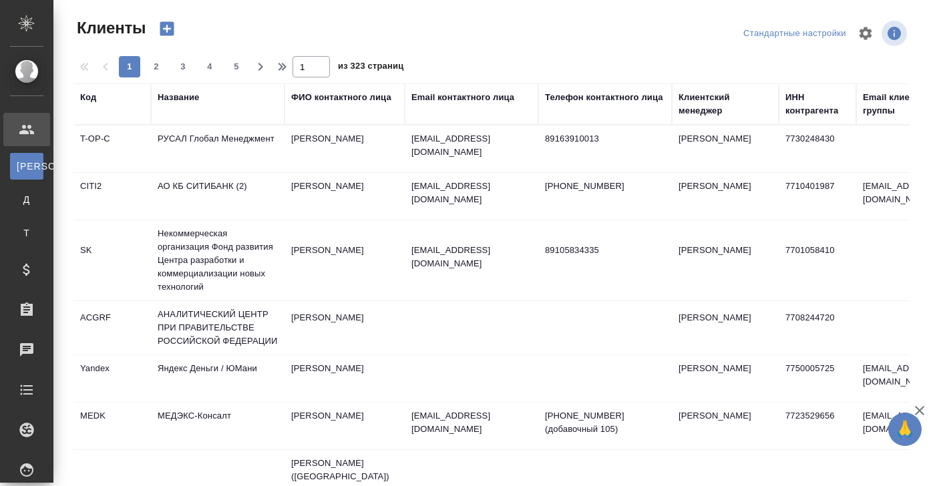 The height and width of the screenshot is (486, 935). I want to click on button: 4, so click(210, 67).